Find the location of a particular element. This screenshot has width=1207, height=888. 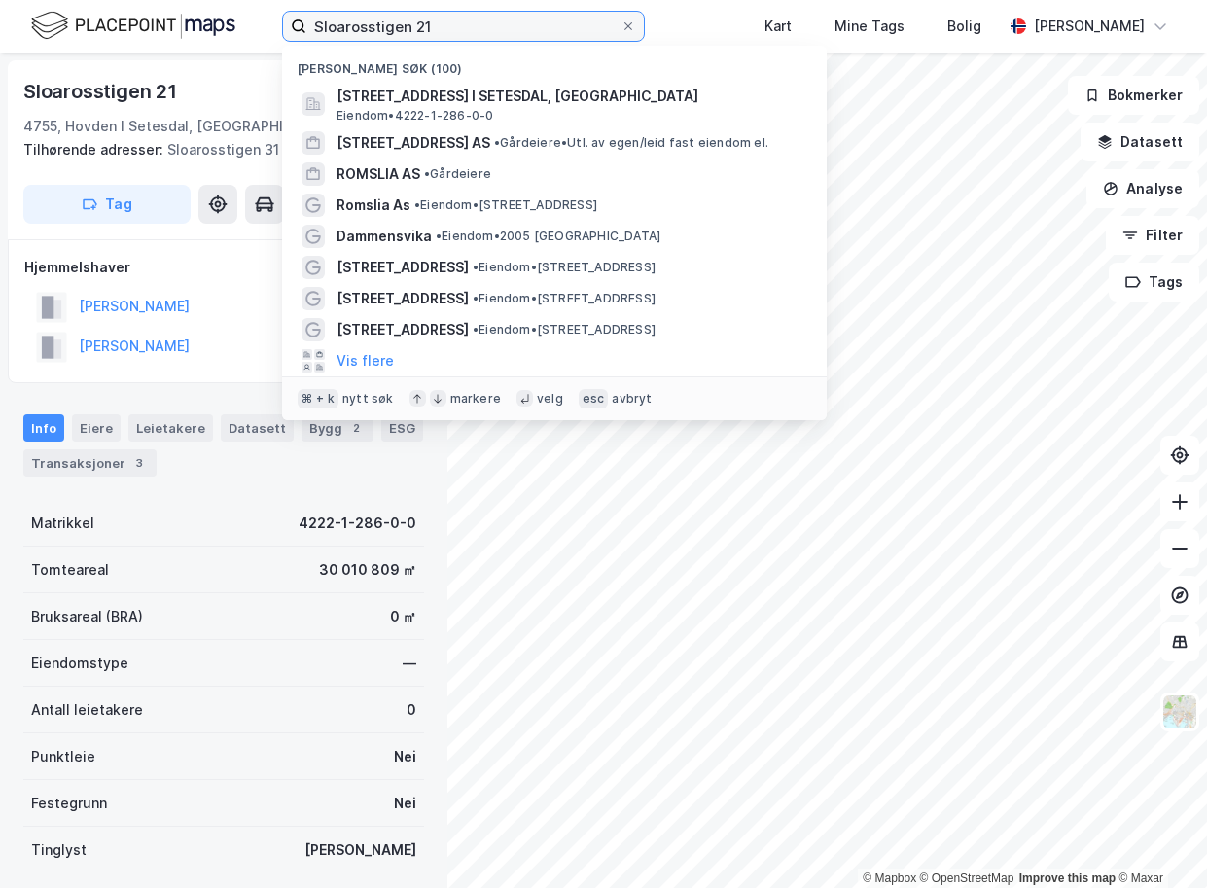

button: Tags is located at coordinates (1153, 282).